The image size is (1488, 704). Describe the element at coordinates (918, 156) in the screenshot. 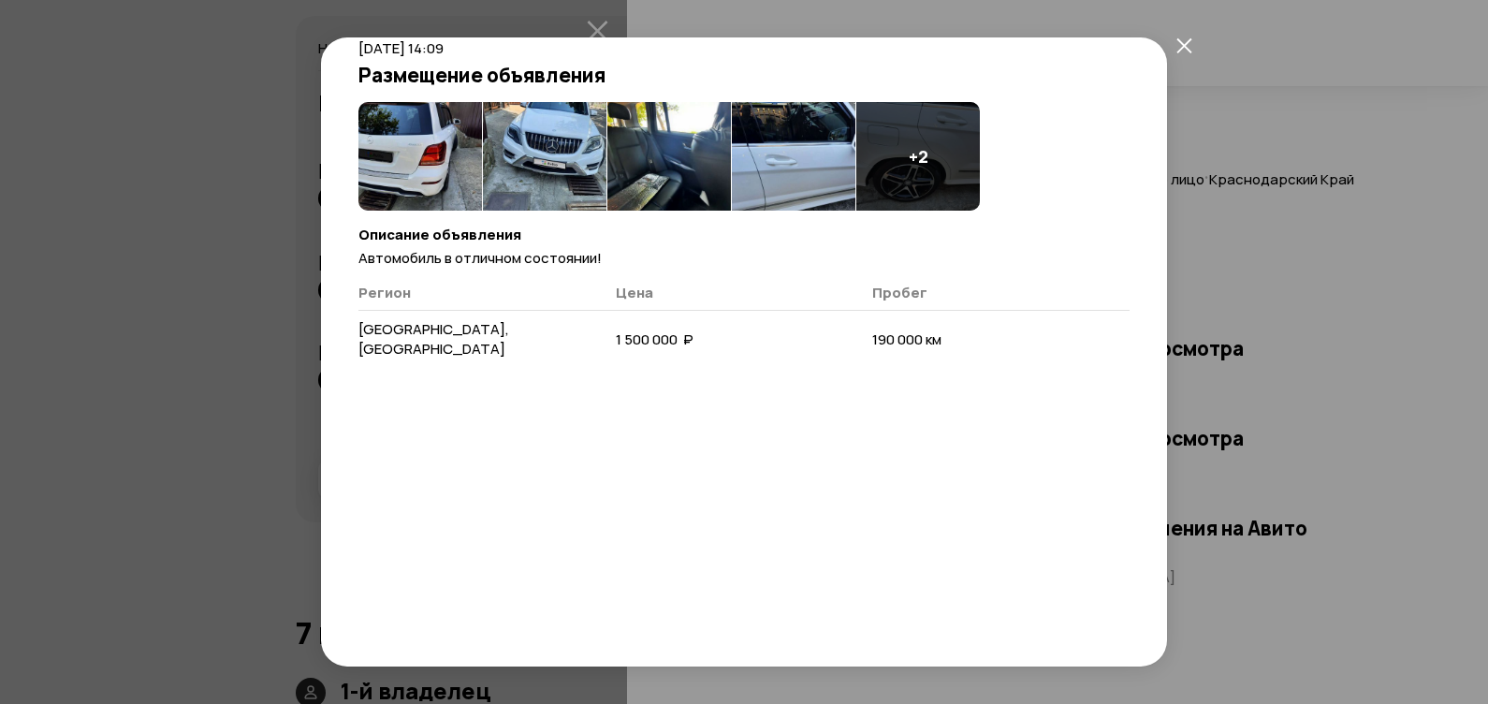

I see `h4: + 2` at that location.